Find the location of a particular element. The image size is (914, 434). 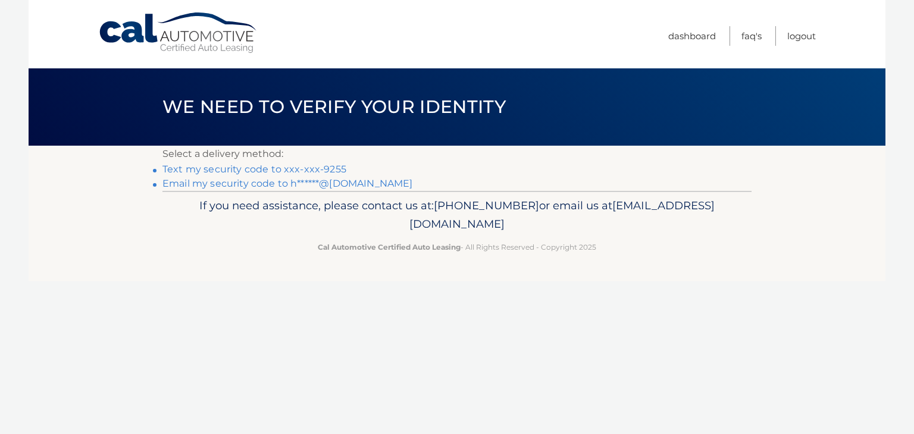

a: Cal Automotive is located at coordinates (179, 33).